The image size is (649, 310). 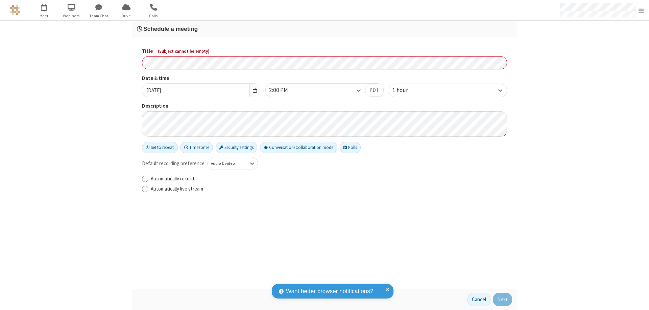 What do you see at coordinates (350, 147) in the screenshot?
I see `button: Polls` at bounding box center [350, 147].